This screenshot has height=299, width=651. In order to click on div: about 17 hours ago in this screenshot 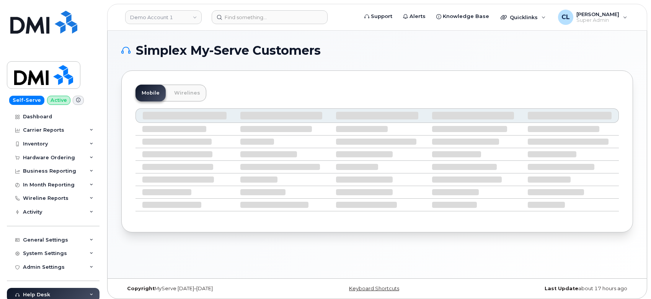, I will do `click(547, 288)`.